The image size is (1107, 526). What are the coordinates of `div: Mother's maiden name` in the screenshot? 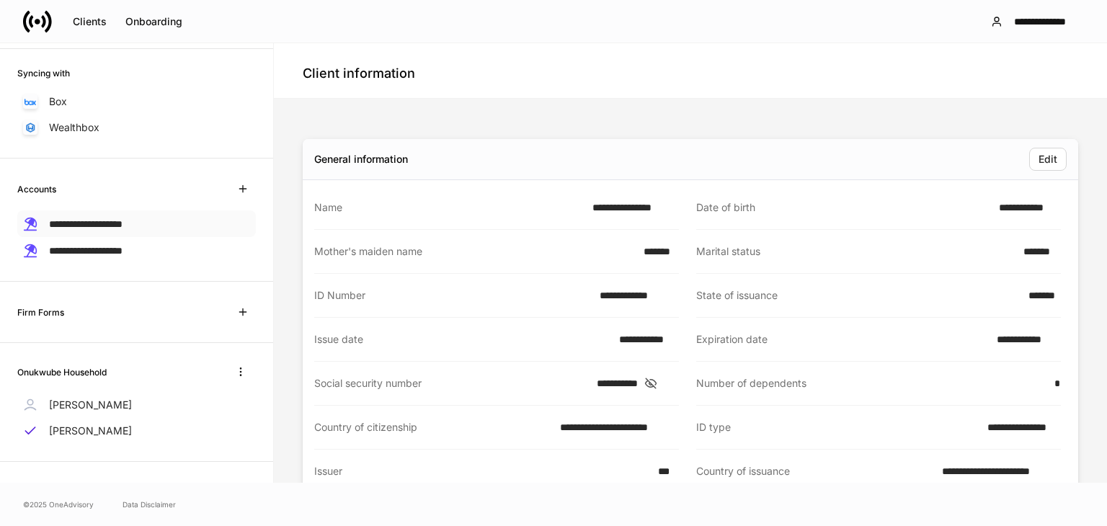 It's located at (474, 251).